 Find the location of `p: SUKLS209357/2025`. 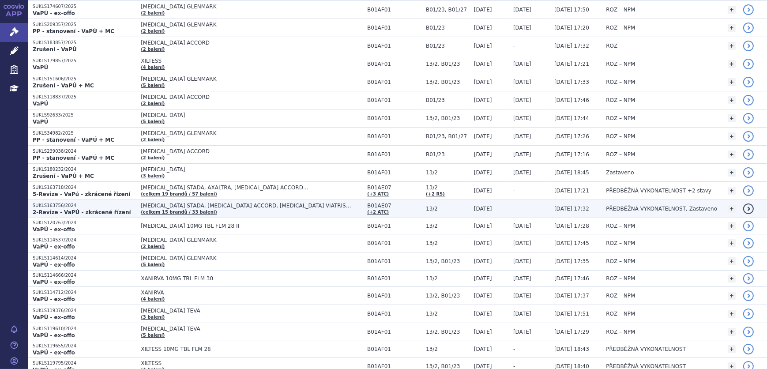

p: SUKLS209357/2025 is located at coordinates (84, 25).